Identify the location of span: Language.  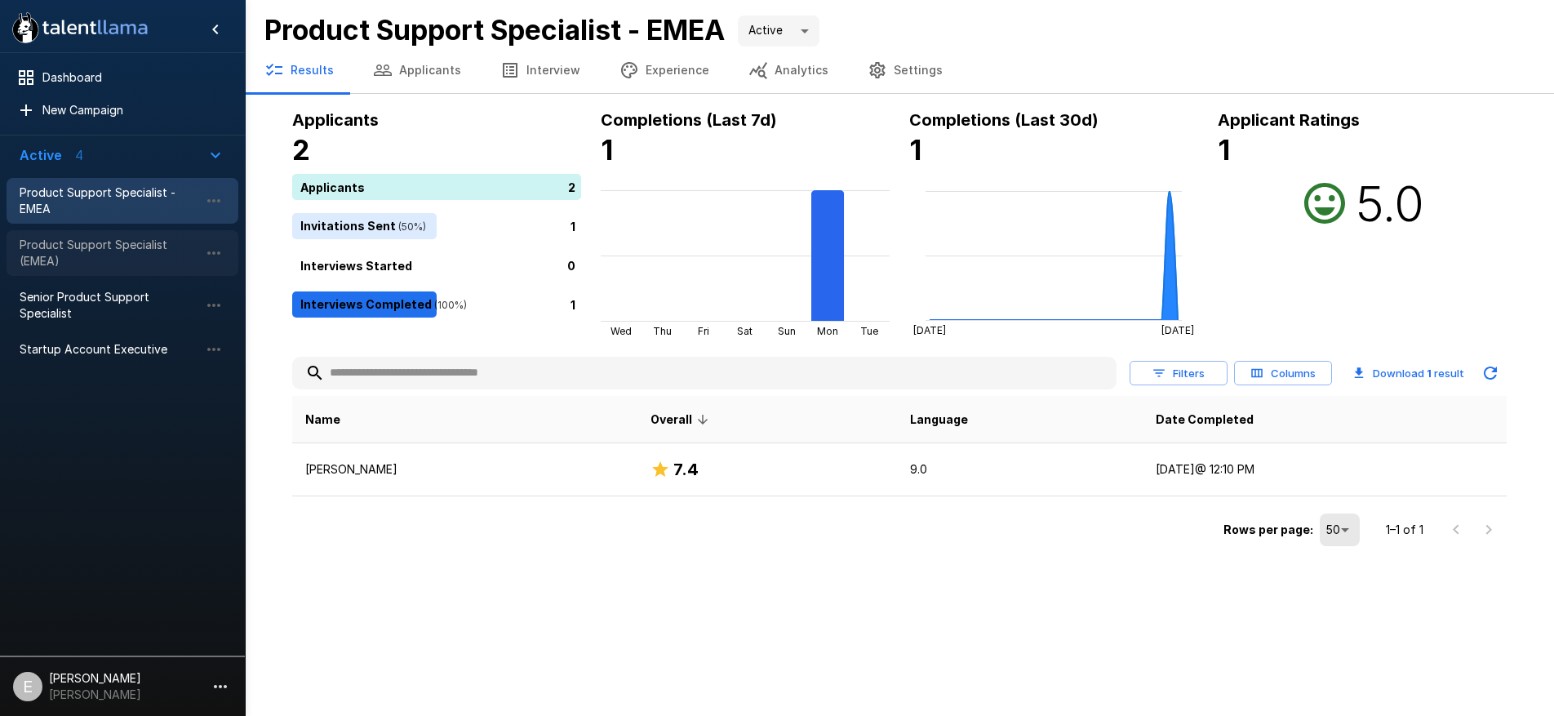
(938, 419).